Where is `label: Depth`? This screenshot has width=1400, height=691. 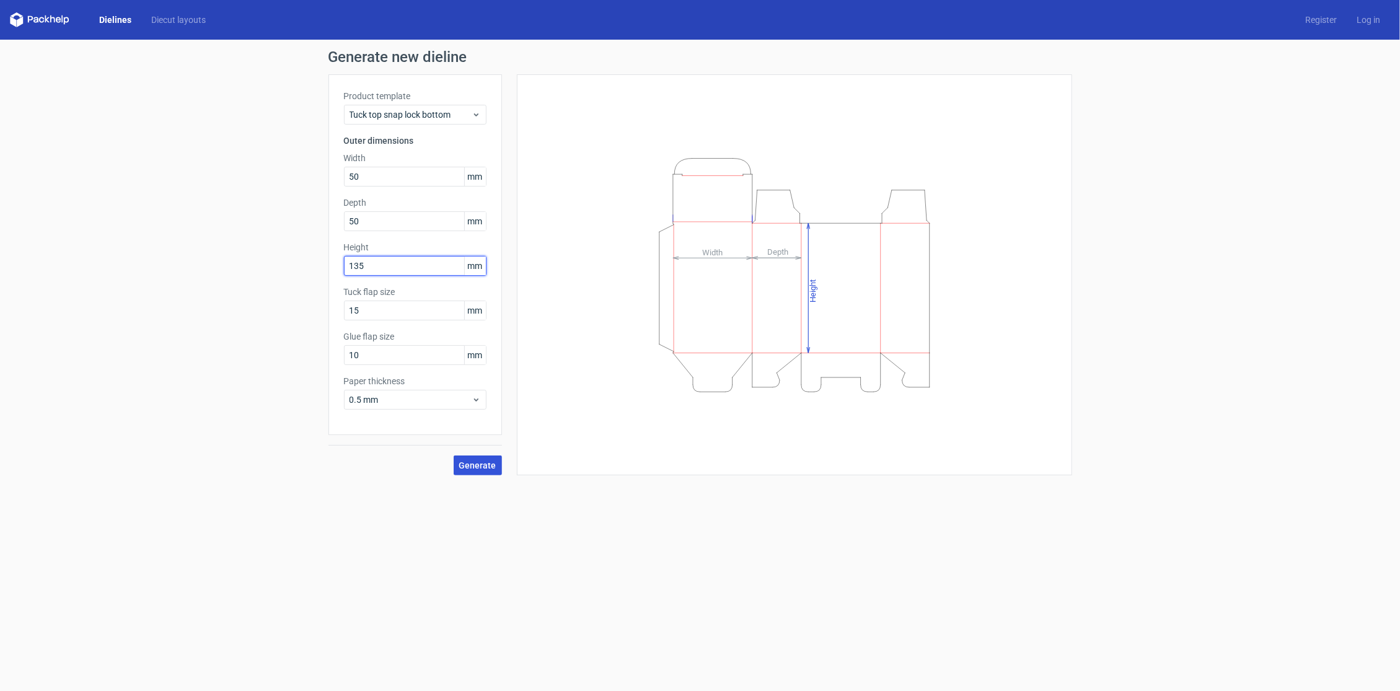
label: Depth is located at coordinates (415, 203).